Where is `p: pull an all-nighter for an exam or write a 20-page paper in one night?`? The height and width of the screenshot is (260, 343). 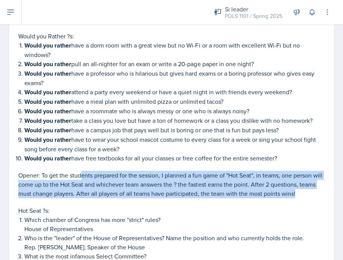 p: pull an all-nighter for an exam or write a 20-page paper in one night? is located at coordinates (174, 64).